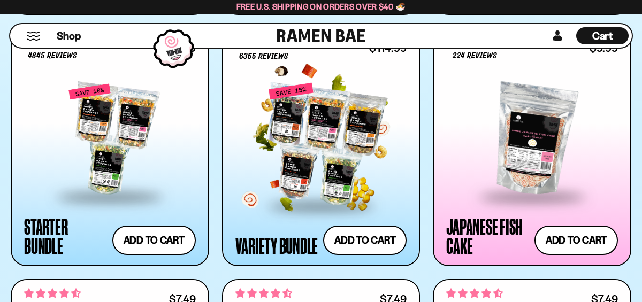 The height and width of the screenshot is (302, 642). I want to click on a: 4.76 stars 224 reviews $9.99 Japanese Fish Cake Add to cart, so click(532, 147).